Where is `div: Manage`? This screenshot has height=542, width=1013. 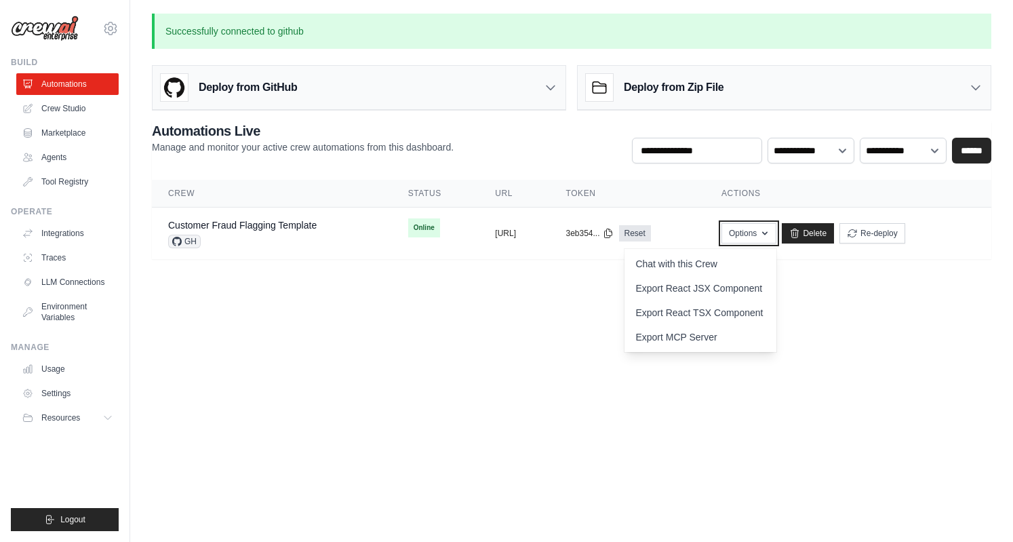 div: Manage is located at coordinates (64, 347).